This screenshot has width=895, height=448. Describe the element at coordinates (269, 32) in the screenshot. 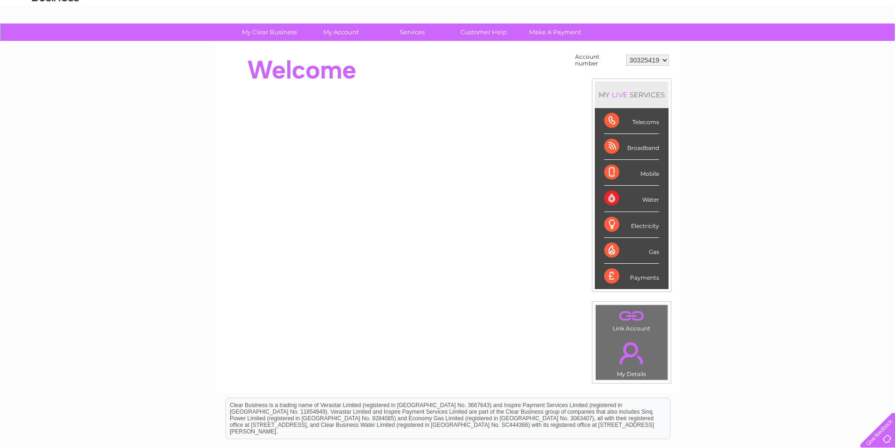

I see `a: My Clear Business` at that location.